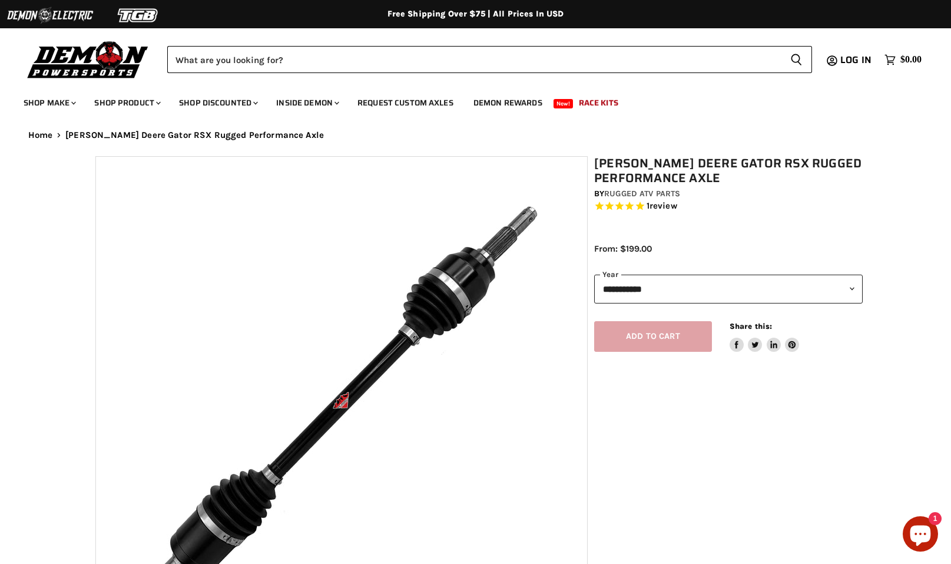  Describe the element at coordinates (729, 194) in the screenshot. I see `div: by` at that location.